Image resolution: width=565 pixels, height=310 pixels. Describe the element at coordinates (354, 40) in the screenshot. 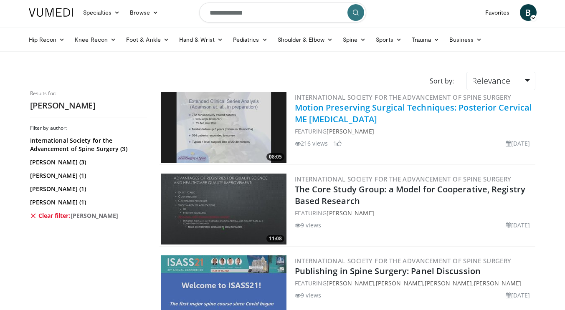

I see `a: Spine` at that location.